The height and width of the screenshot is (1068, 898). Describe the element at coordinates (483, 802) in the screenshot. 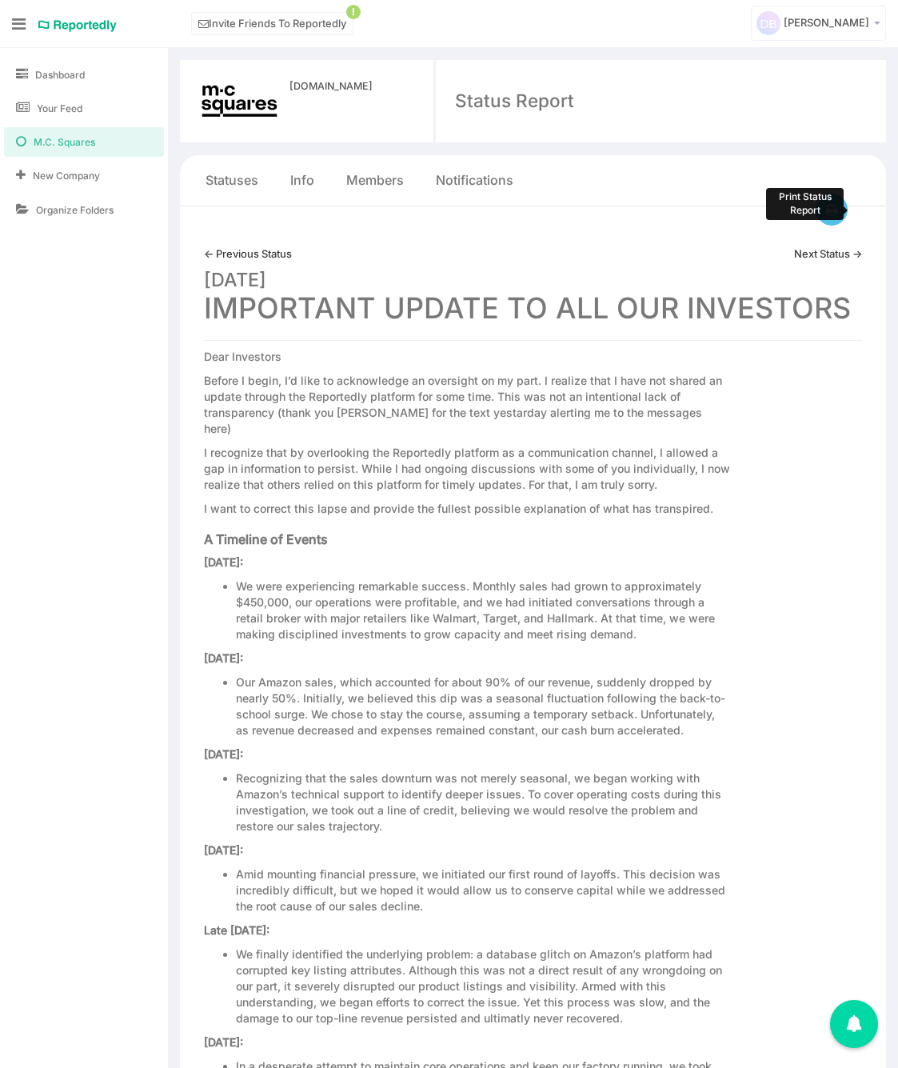

I see `li: Recognizing that the sales downturn was not merely seasonal, we began working with Amazon’s techn...` at that location.